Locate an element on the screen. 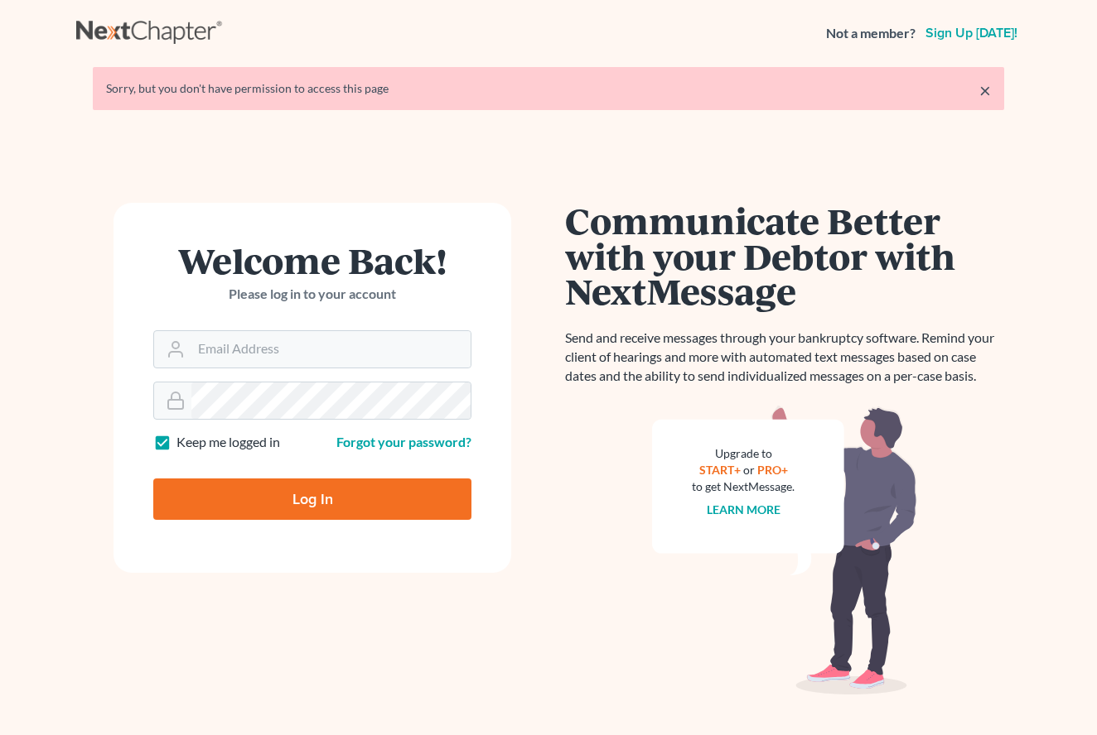 This screenshot has height=735, width=1097. input: Log In is located at coordinates (312, 499).